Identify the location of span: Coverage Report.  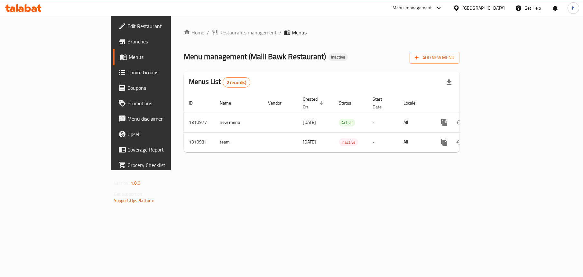
(165, 150).